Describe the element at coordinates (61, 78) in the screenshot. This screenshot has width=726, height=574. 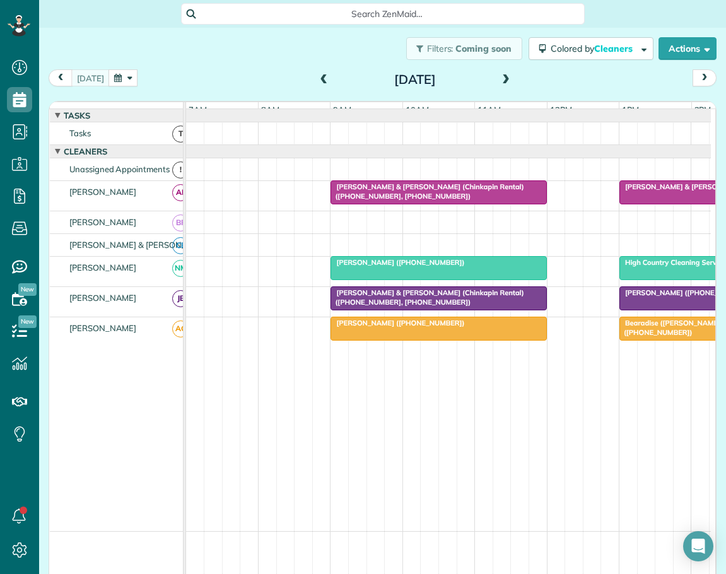
I see `button: prev` at that location.